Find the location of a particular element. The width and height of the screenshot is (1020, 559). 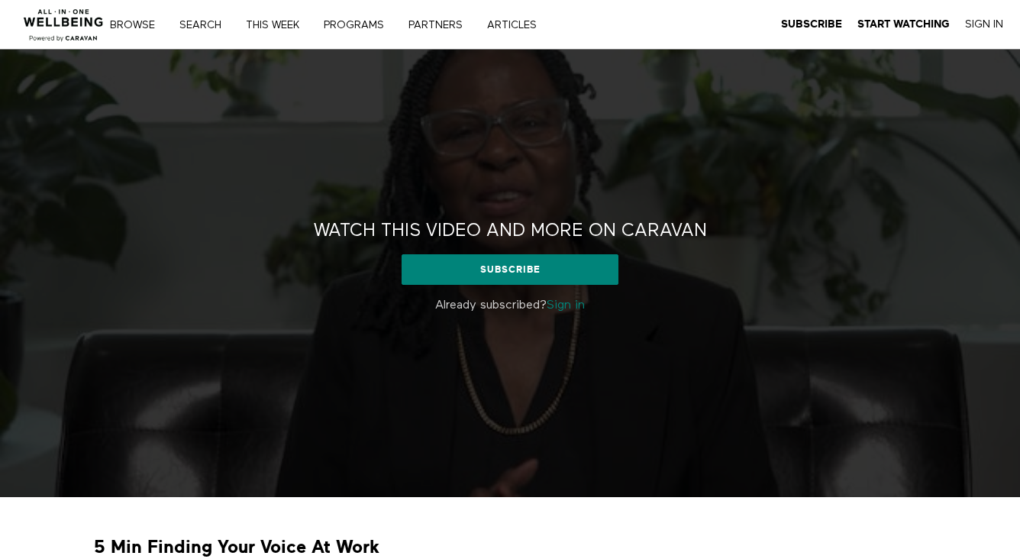

strong: 5 Min Finding Your Voice At Work is located at coordinates (237, 546).